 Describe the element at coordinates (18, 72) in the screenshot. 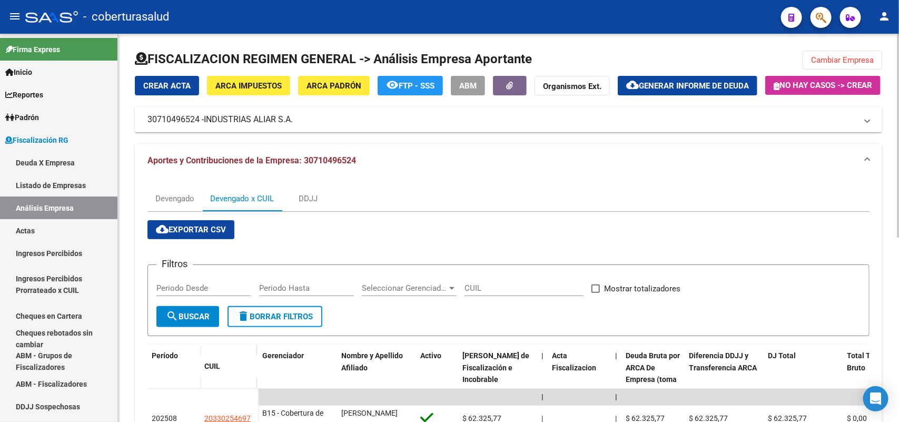

I see `span: Inicio` at that location.